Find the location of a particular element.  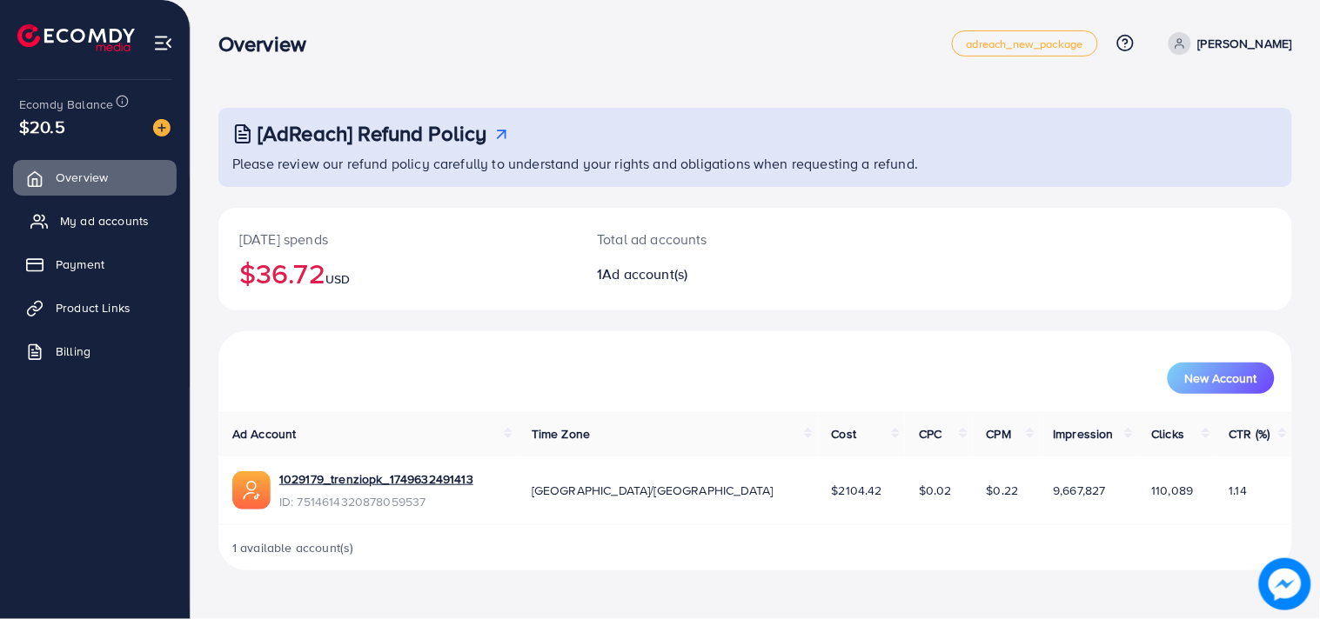

img: ic-ads-acc.e4c84228.svg is located at coordinates (251, 491).